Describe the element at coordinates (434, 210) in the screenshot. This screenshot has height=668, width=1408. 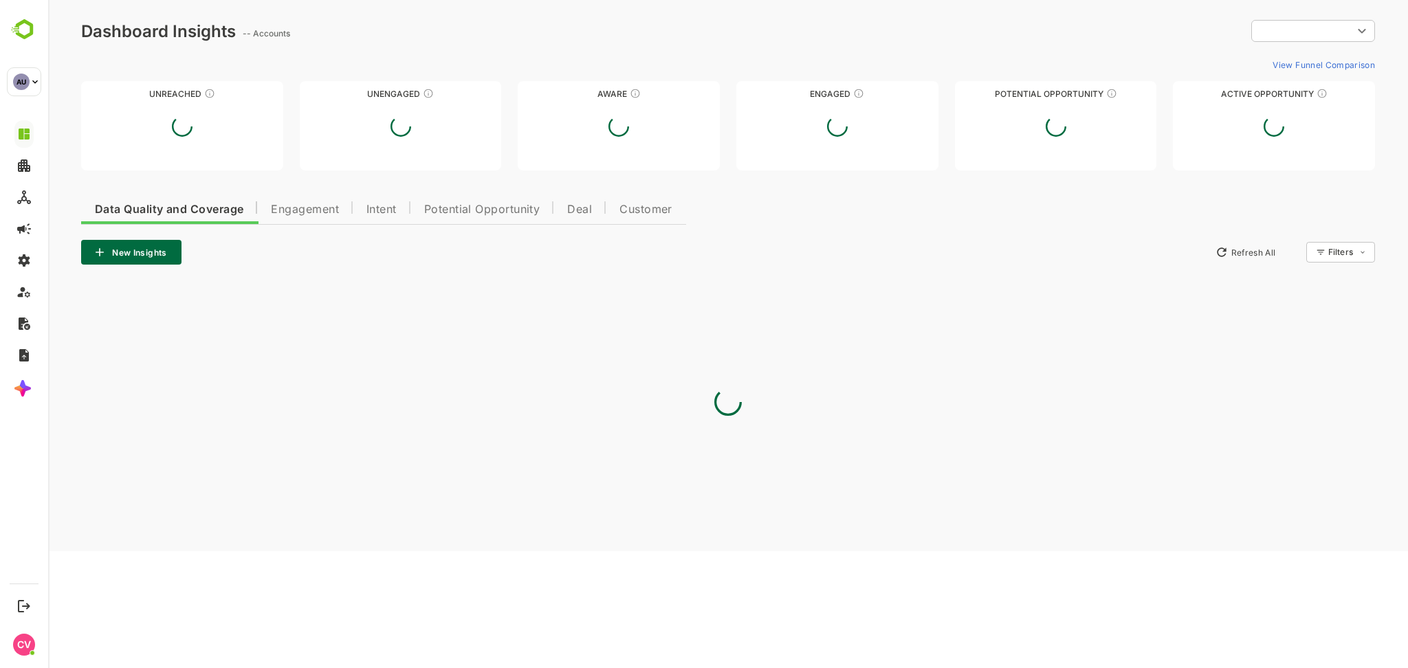
I see `span: Potential Opportunity` at that location.